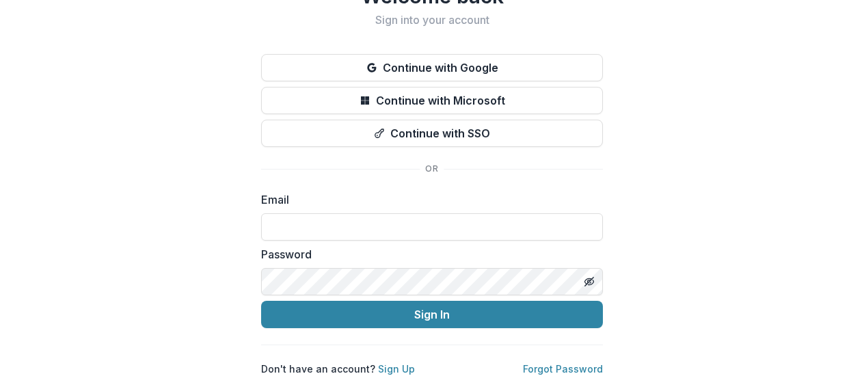 This screenshot has height=376, width=864. Describe the element at coordinates (589, 282) in the screenshot. I see `button: Toggle password visibility` at that location.